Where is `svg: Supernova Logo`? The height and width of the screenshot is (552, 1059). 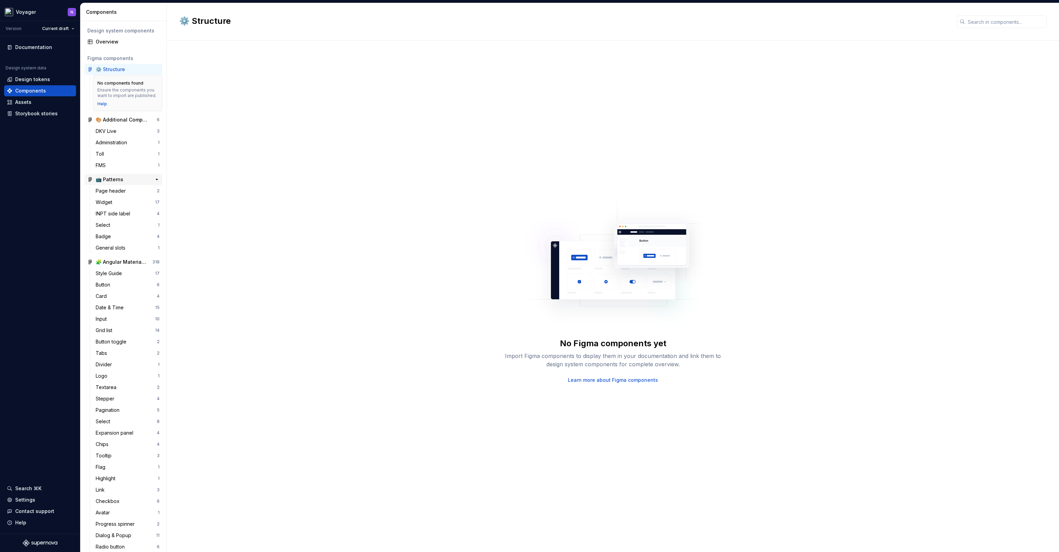 svg: Supernova Logo is located at coordinates (40, 543).